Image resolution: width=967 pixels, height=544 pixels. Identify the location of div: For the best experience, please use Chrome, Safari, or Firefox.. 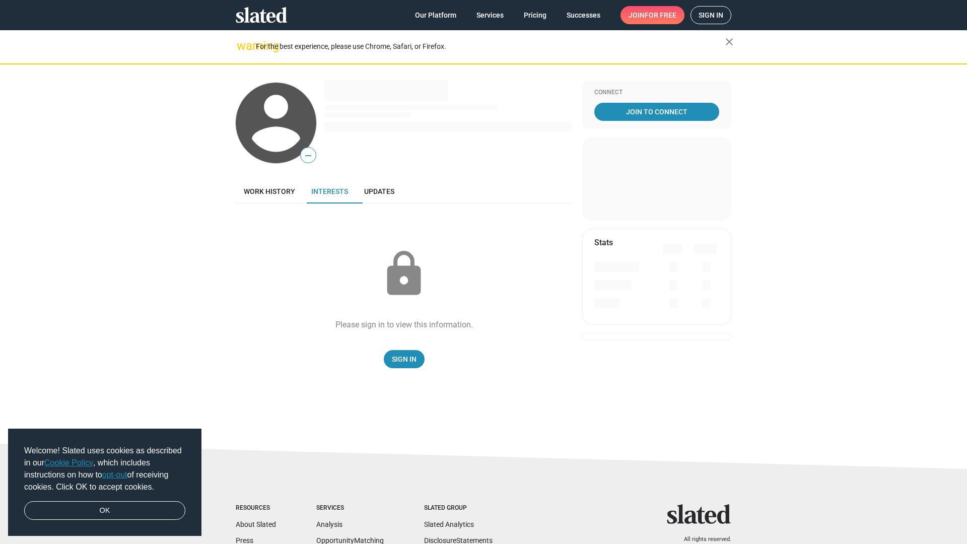
(490, 46).